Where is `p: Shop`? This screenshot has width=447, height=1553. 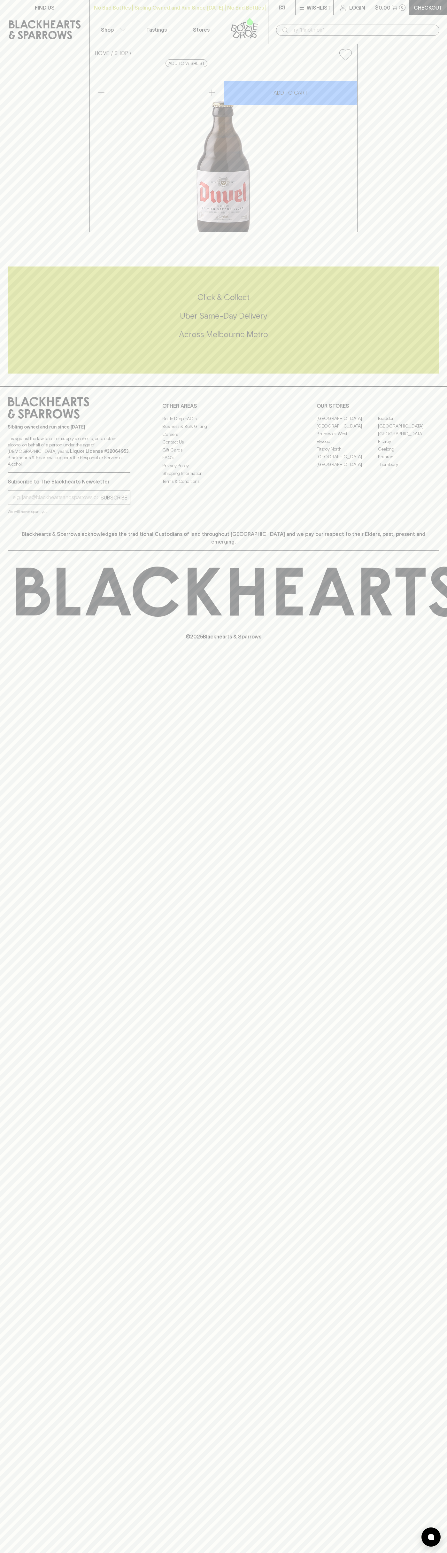 p: Shop is located at coordinates (107, 30).